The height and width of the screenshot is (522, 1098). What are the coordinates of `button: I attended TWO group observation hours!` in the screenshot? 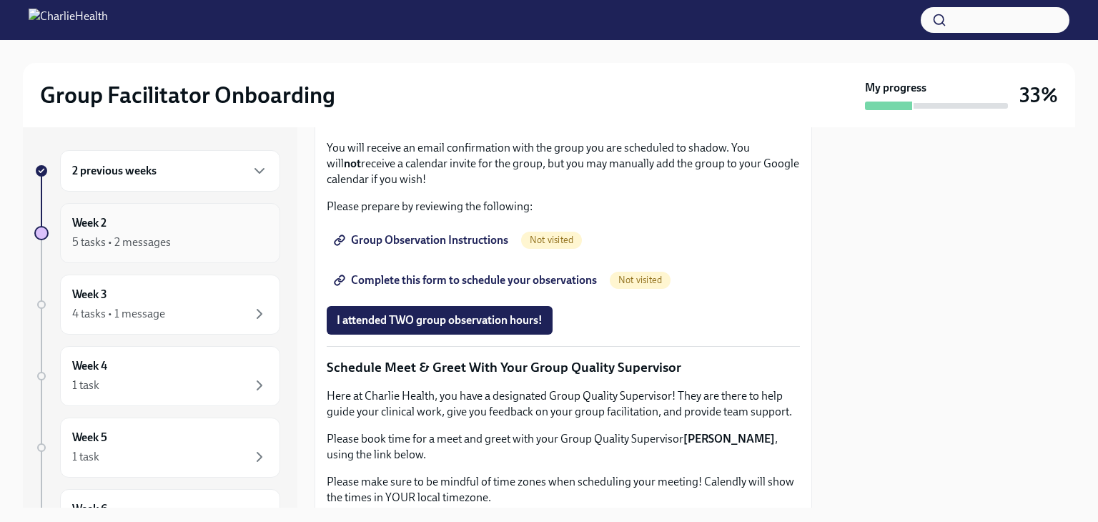 It's located at (440, 320).